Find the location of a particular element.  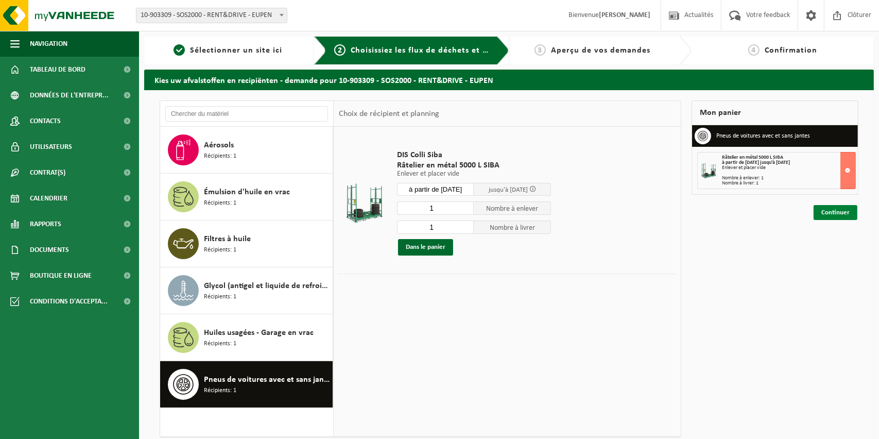

span: 10-903309 - SOS2000 - RENT&DRIVE - EUPEN is located at coordinates (212, 15).